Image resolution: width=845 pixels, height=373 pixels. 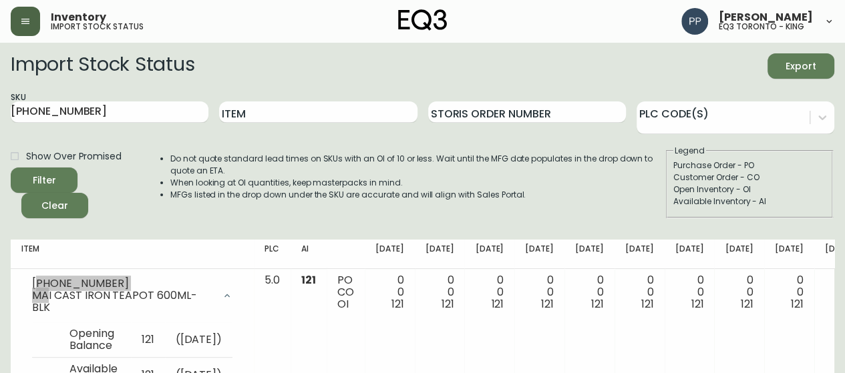 What do you see at coordinates (801, 66) in the screenshot?
I see `span: Export` at bounding box center [801, 66].